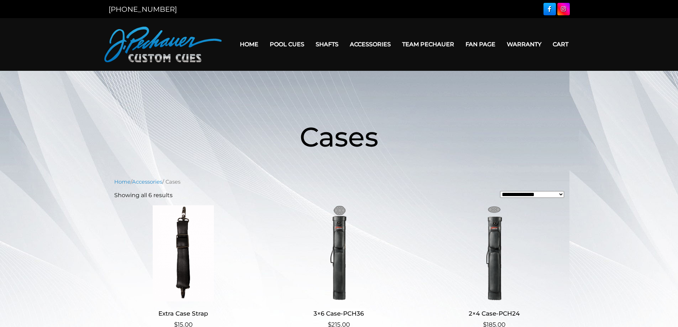 The width and height of the screenshot is (678, 327). What do you see at coordinates (428, 44) in the screenshot?
I see `a: Team Pechauer` at bounding box center [428, 44].